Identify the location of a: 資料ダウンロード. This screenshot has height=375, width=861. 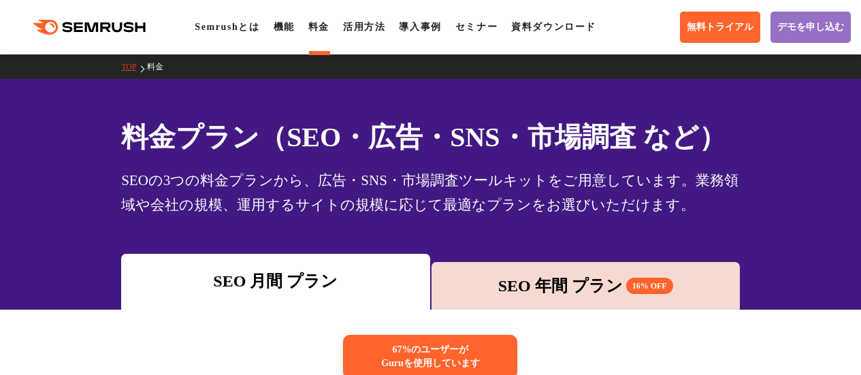
(553, 27).